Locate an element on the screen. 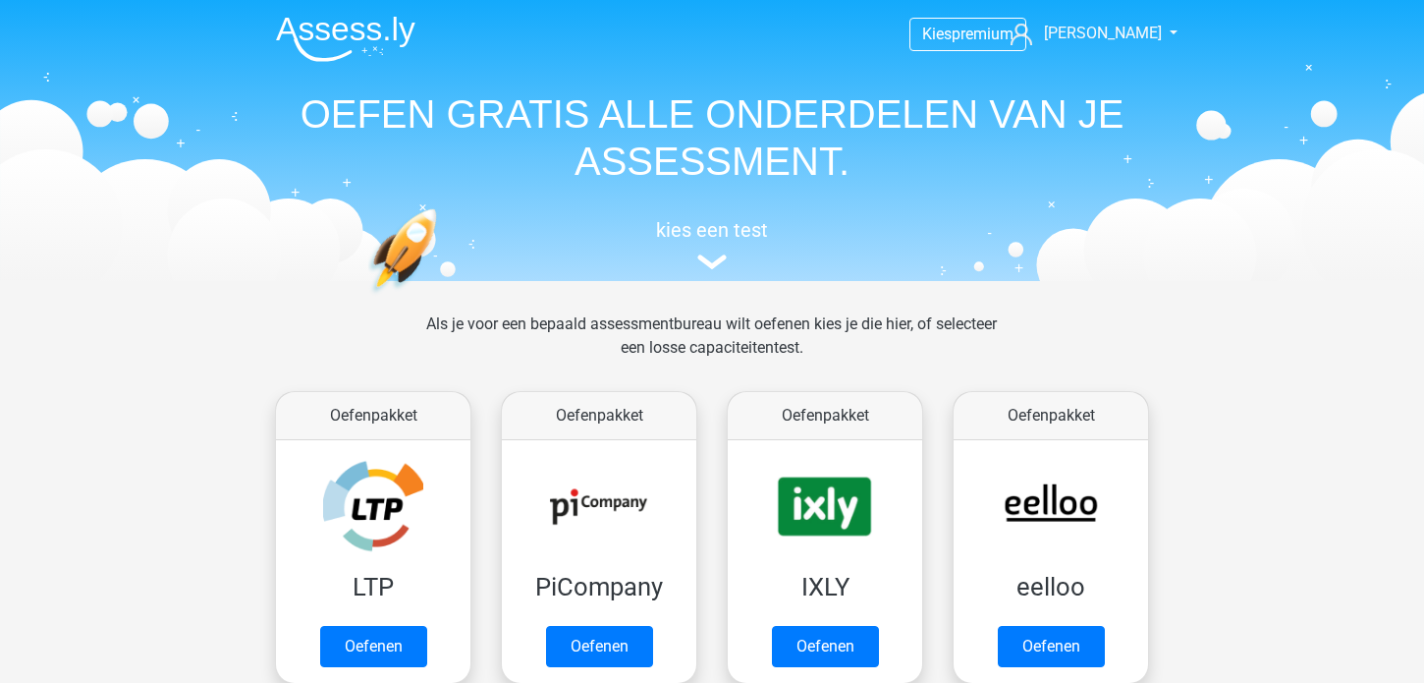 This screenshot has width=1424, height=683. img: oefenen is located at coordinates (440, 297).